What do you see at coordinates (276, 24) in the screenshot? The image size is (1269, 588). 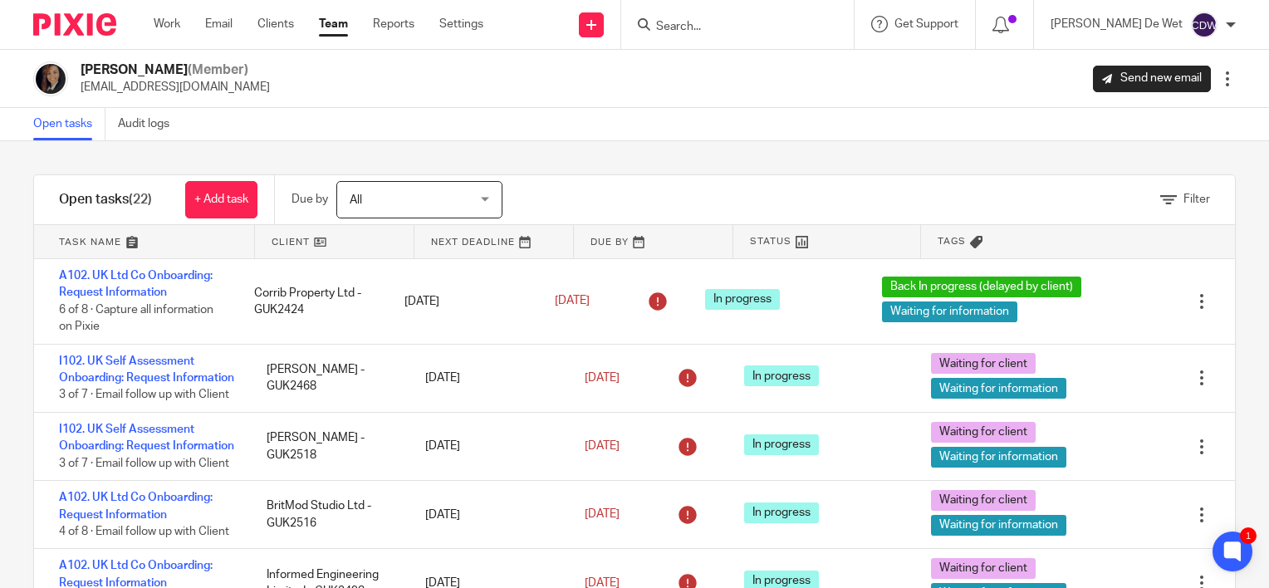 I see `a: Clients` at bounding box center [276, 24].